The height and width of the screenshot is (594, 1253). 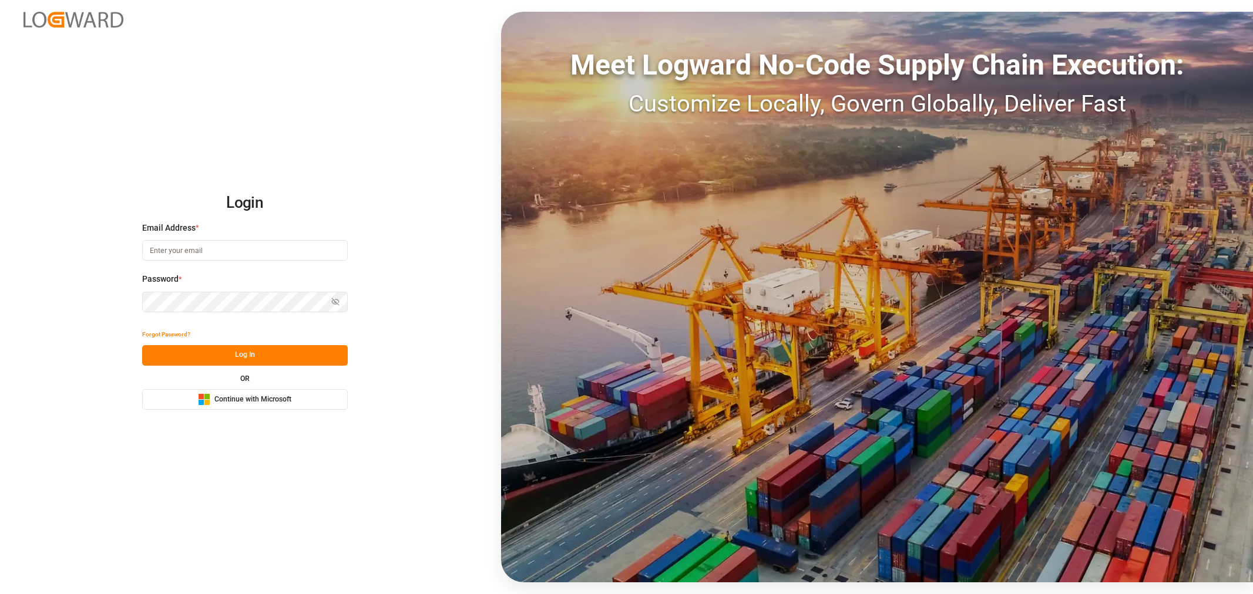 What do you see at coordinates (166, 335) in the screenshot?
I see `button: Forgot Password?` at bounding box center [166, 335].